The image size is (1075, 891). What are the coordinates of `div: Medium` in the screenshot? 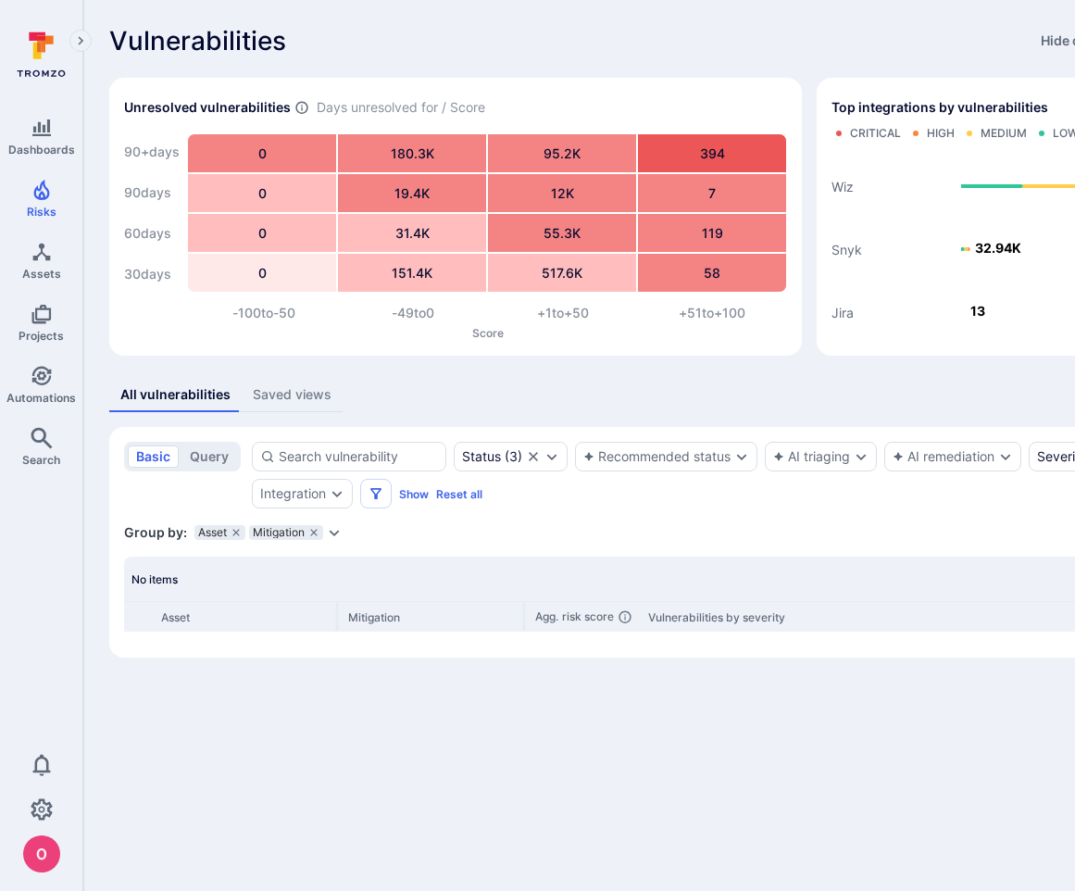 It's located at (1004, 133).